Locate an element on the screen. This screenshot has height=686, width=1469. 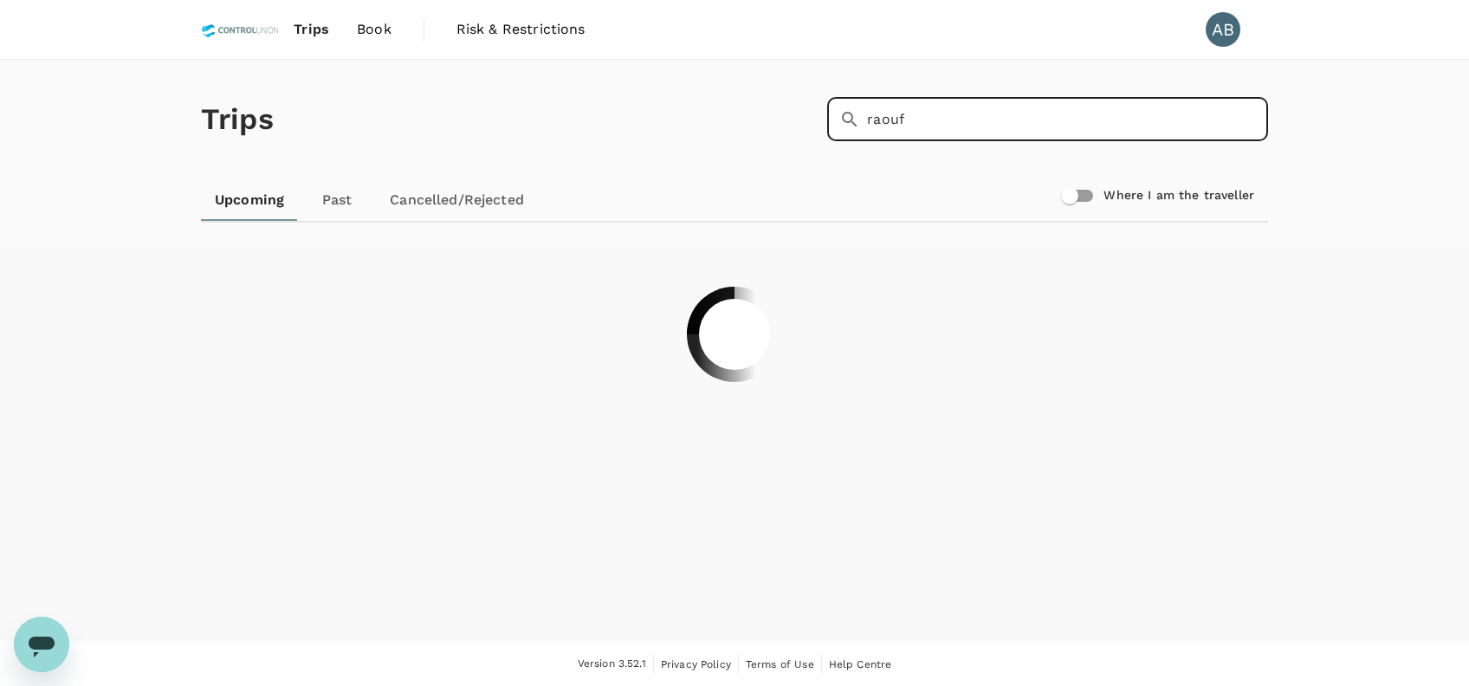
a: Privacy Policy is located at coordinates (696, 665).